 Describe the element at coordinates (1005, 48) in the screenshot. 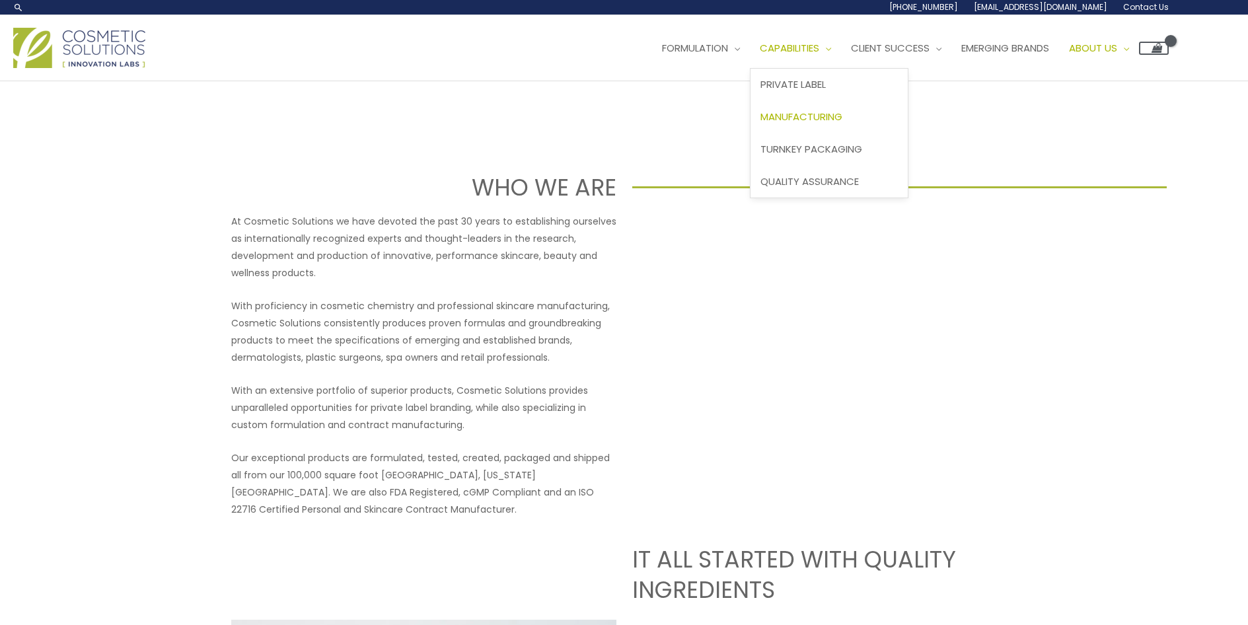

I see `span: Emerging Brands` at that location.